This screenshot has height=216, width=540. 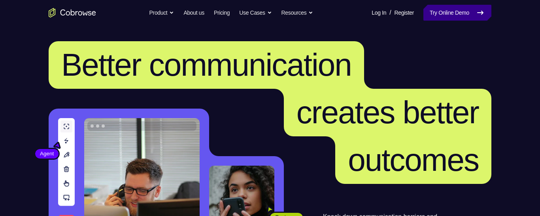 I want to click on a: Pricing, so click(x=222, y=13).